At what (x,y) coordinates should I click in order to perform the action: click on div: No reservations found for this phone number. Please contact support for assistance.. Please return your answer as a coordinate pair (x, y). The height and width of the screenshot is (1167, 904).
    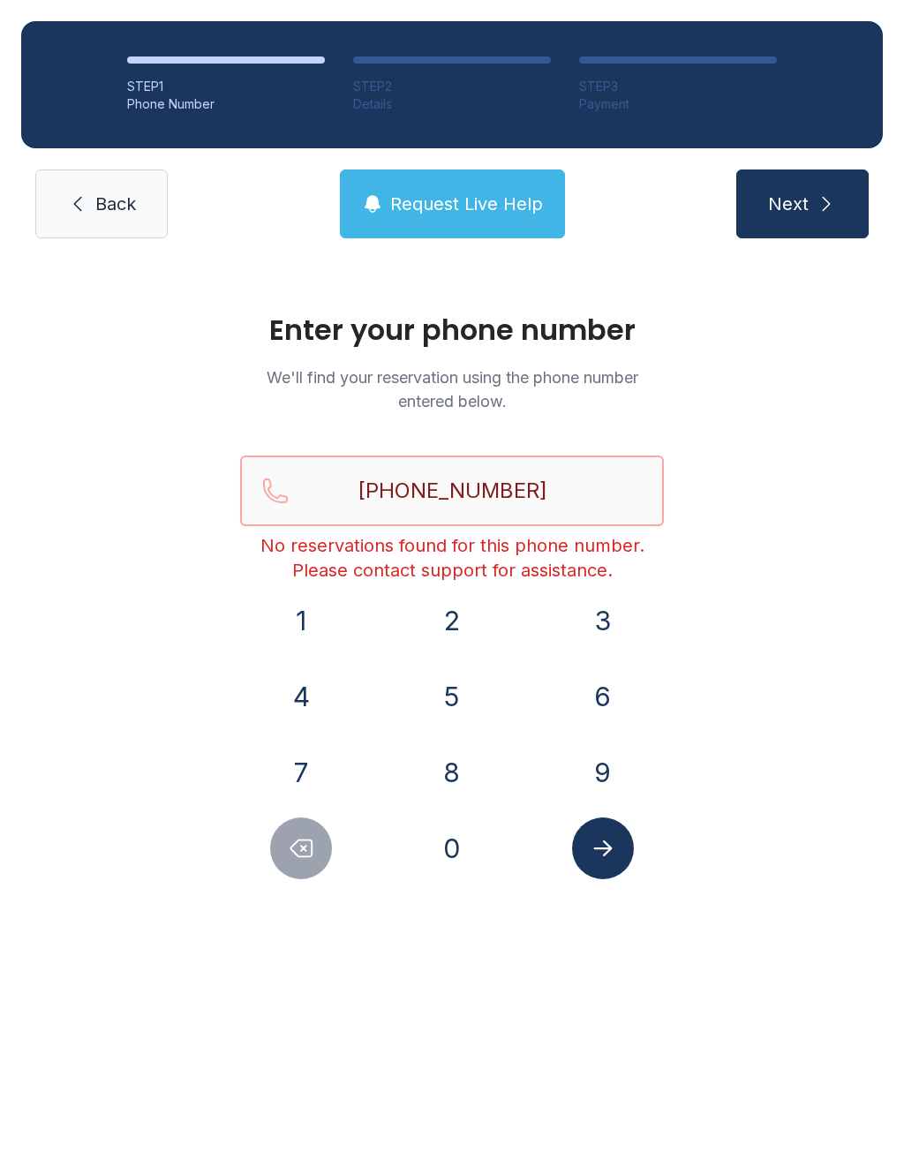
    Looking at the image, I should click on (452, 558).